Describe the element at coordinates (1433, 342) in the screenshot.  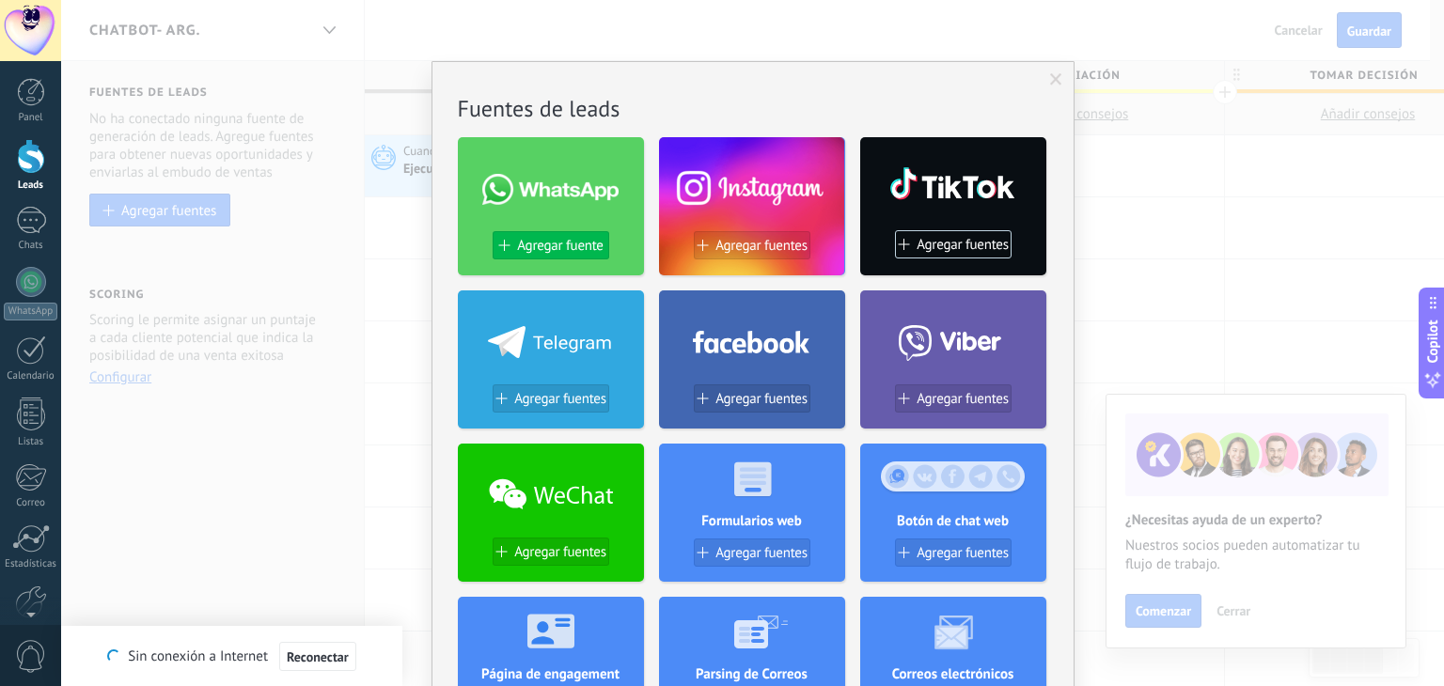
I see `span: Copilot` at that location.